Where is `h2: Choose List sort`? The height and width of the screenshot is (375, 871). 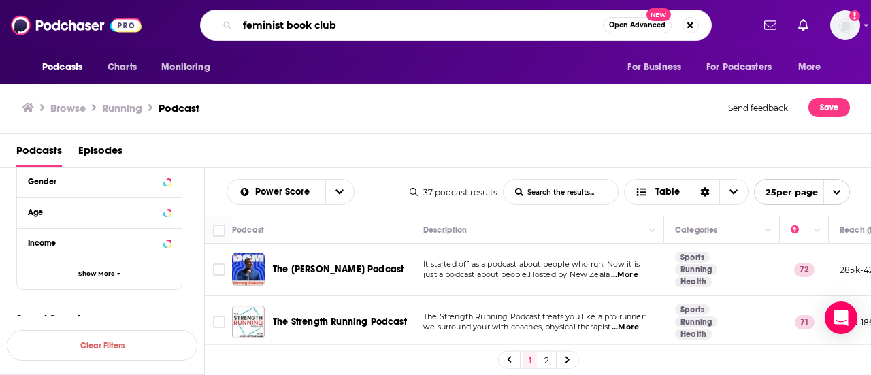
h2: Choose List sort is located at coordinates (291, 192).